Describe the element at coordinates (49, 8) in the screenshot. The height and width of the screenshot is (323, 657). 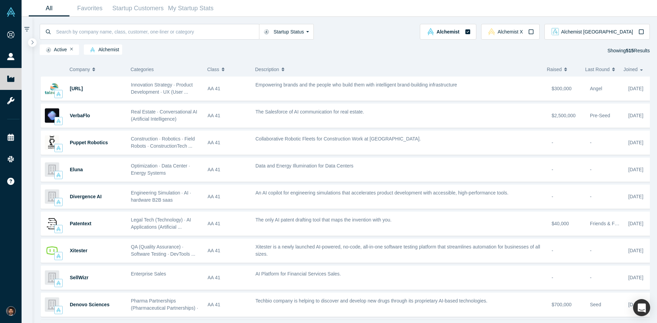
I see `a: All` at that location.